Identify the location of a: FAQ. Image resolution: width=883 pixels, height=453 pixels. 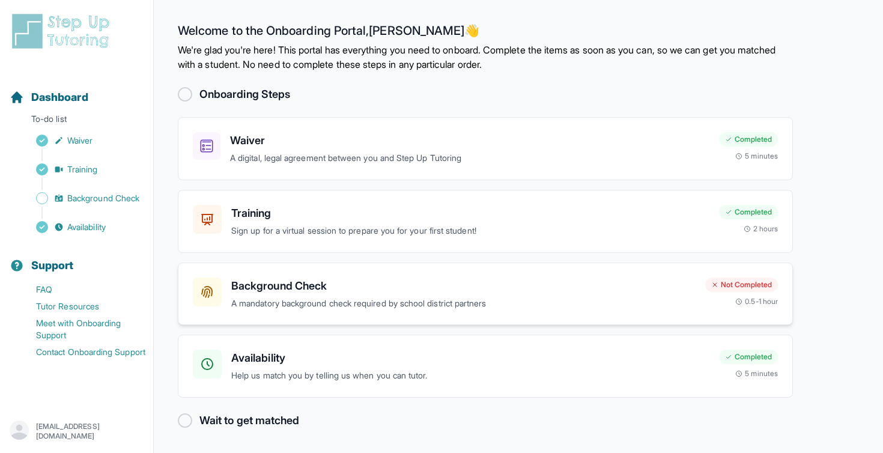
(81, 290).